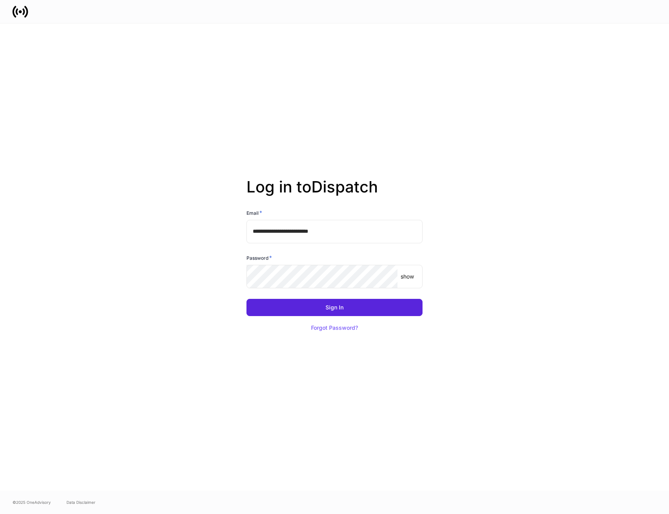 The height and width of the screenshot is (514, 669). What do you see at coordinates (334, 193) in the screenshot?
I see `h2: Log in to Dispatch` at bounding box center [334, 193].